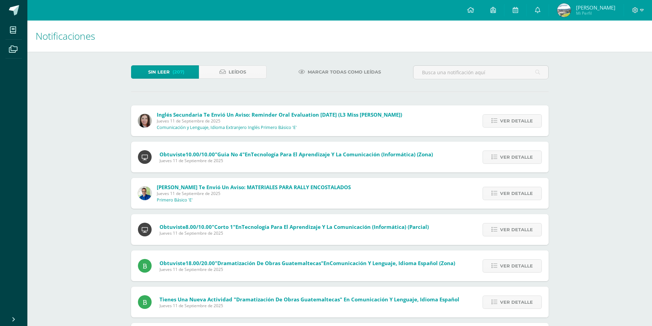 The height and width of the screenshot is (326, 652). What do you see at coordinates (223, 227) in the screenshot?
I see `span: "Corto 1"` at bounding box center [223, 227].